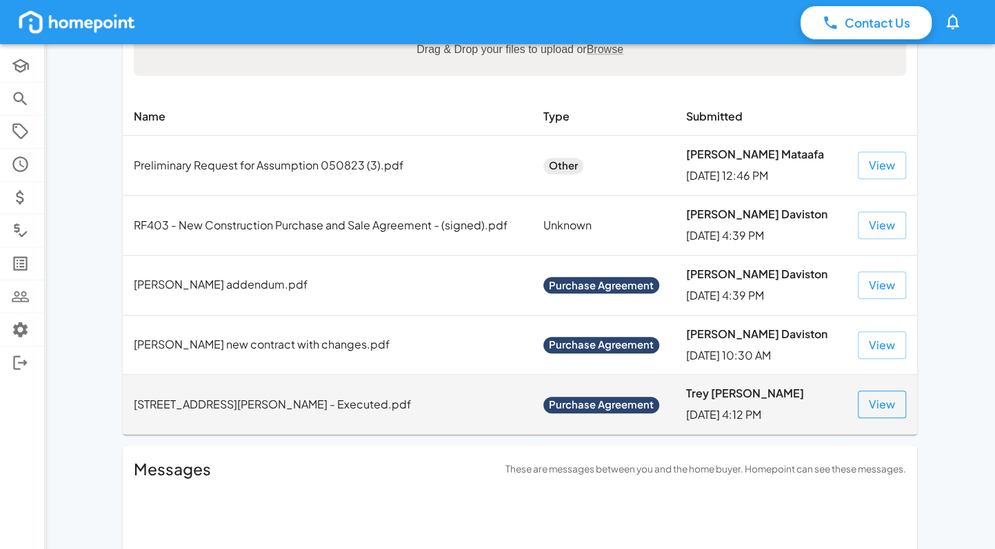 This screenshot has height=549, width=995. Describe the element at coordinates (603, 116) in the screenshot. I see `p: Type` at that location.